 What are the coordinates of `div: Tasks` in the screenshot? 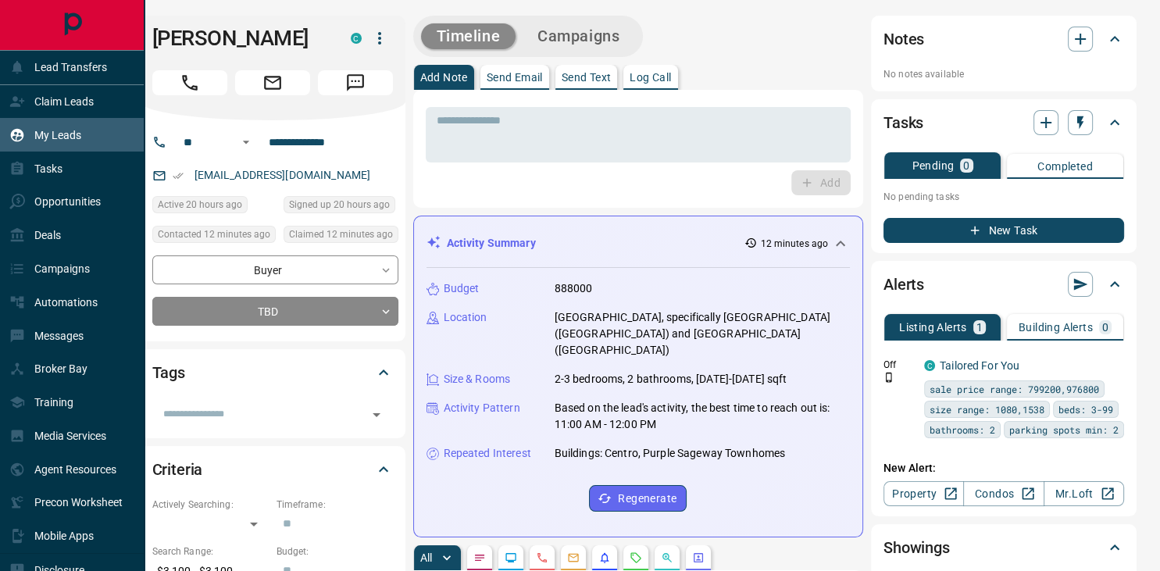 It's located at (1003, 123).